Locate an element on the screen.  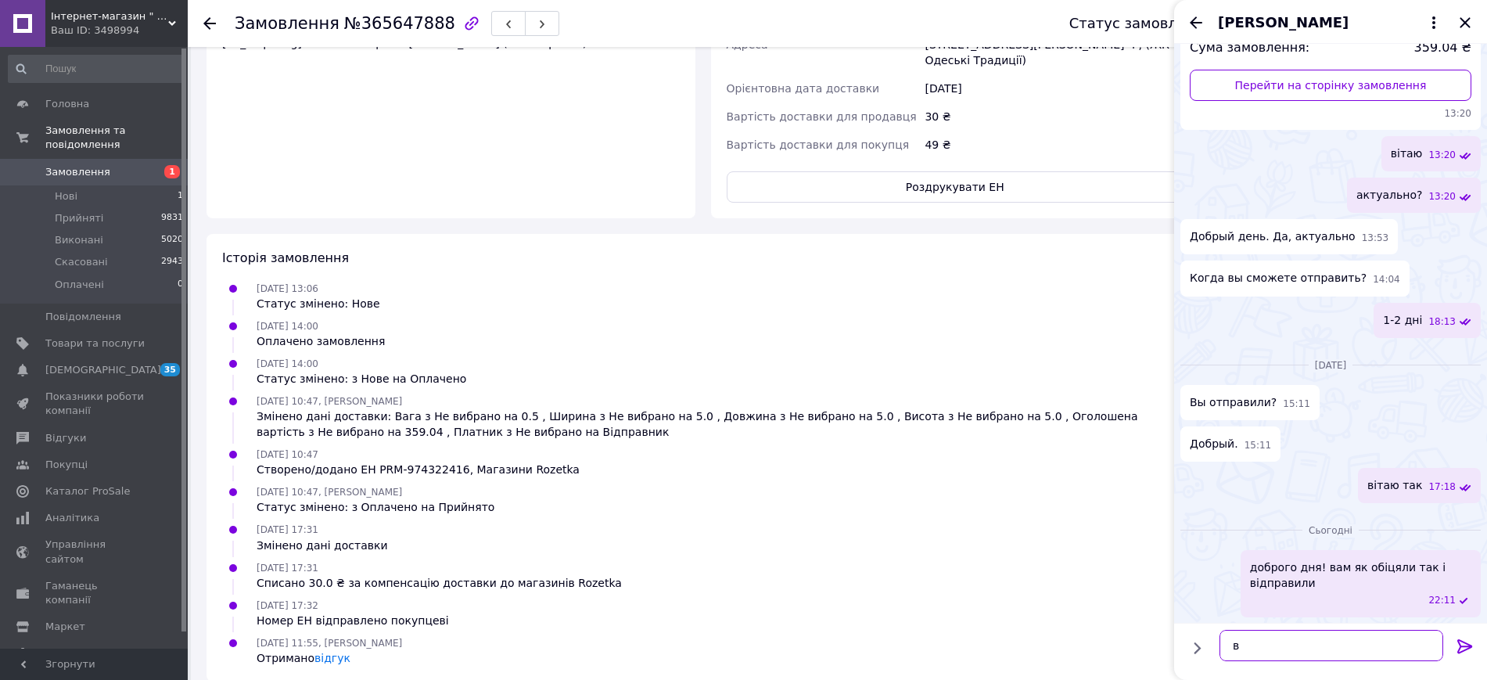
div: Статус замовлення is located at coordinates (1141, 23).